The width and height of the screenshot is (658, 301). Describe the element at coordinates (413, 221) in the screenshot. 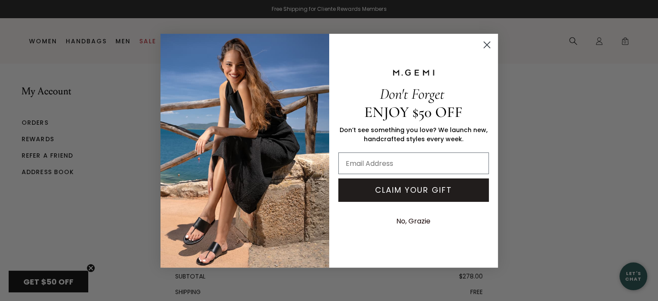

I see `button: No, Grazie` at that location.